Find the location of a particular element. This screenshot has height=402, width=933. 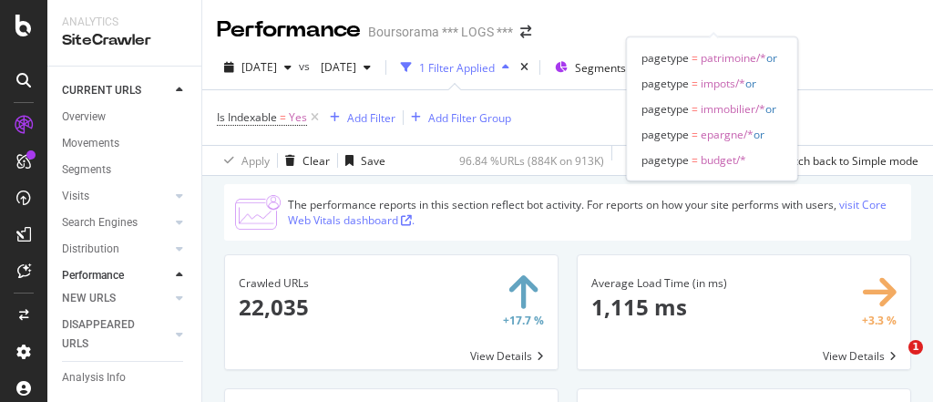

a: DISAPPEARED URLS is located at coordinates (116, 335).